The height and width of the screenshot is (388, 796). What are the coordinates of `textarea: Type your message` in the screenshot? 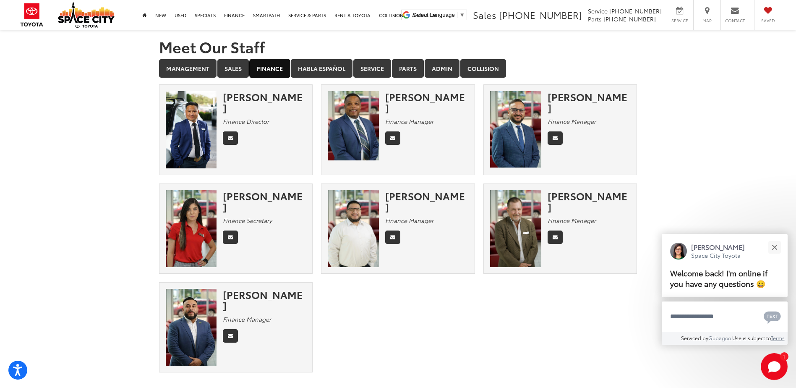 It's located at (725, 317).